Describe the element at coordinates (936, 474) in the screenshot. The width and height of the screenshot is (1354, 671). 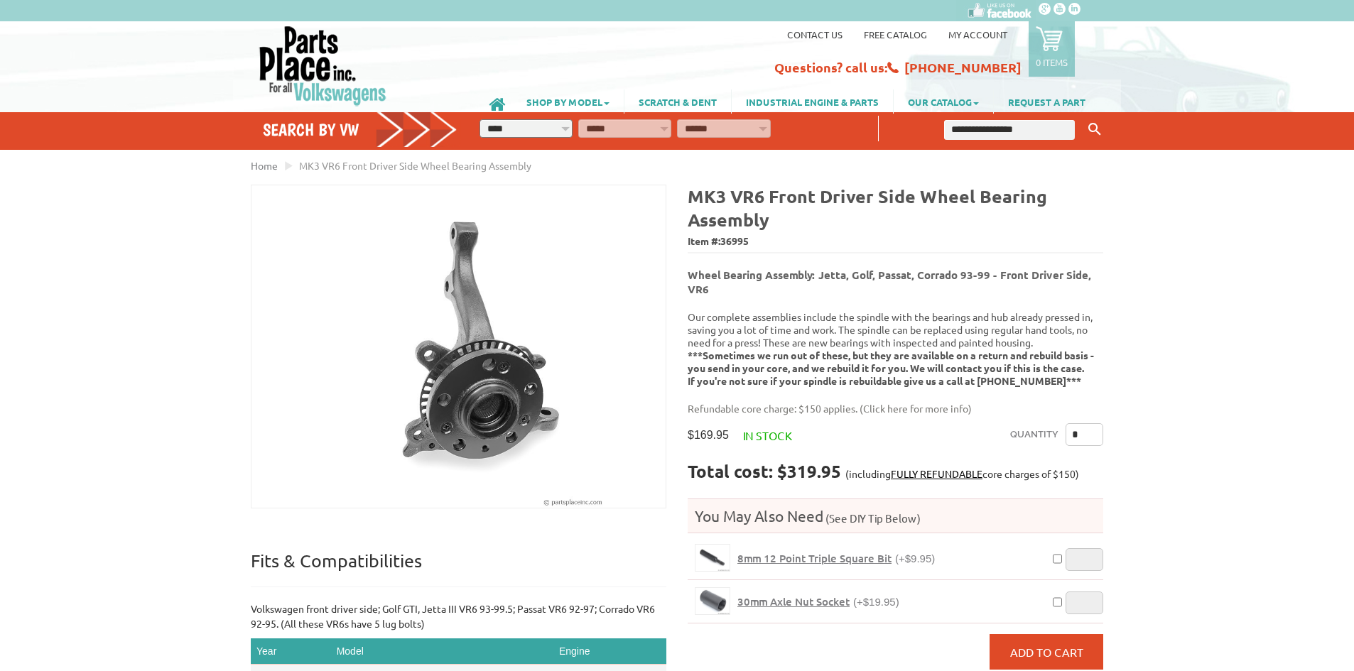
I see `a: FULLY REFUNDABLE` at that location.